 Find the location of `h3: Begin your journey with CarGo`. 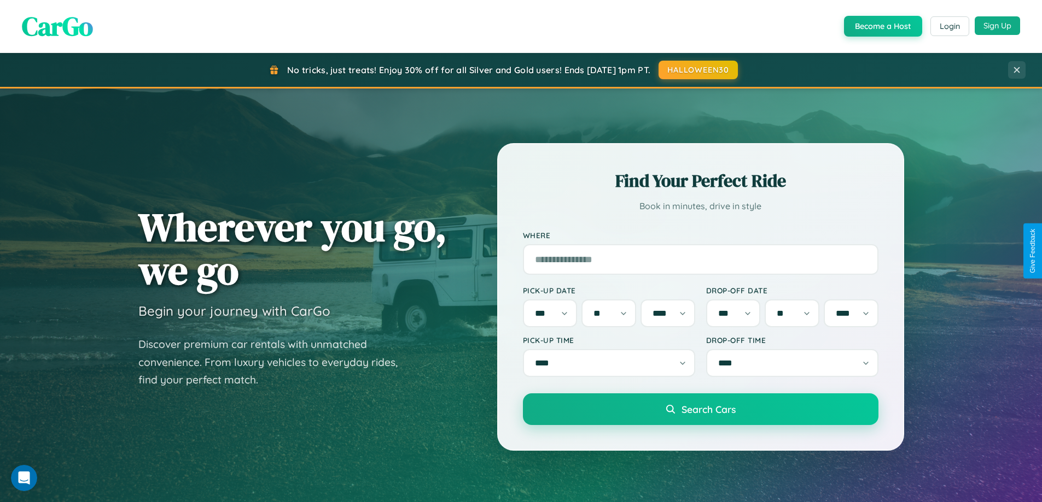

h3: Begin your journey with CarGo is located at coordinates (234, 311).